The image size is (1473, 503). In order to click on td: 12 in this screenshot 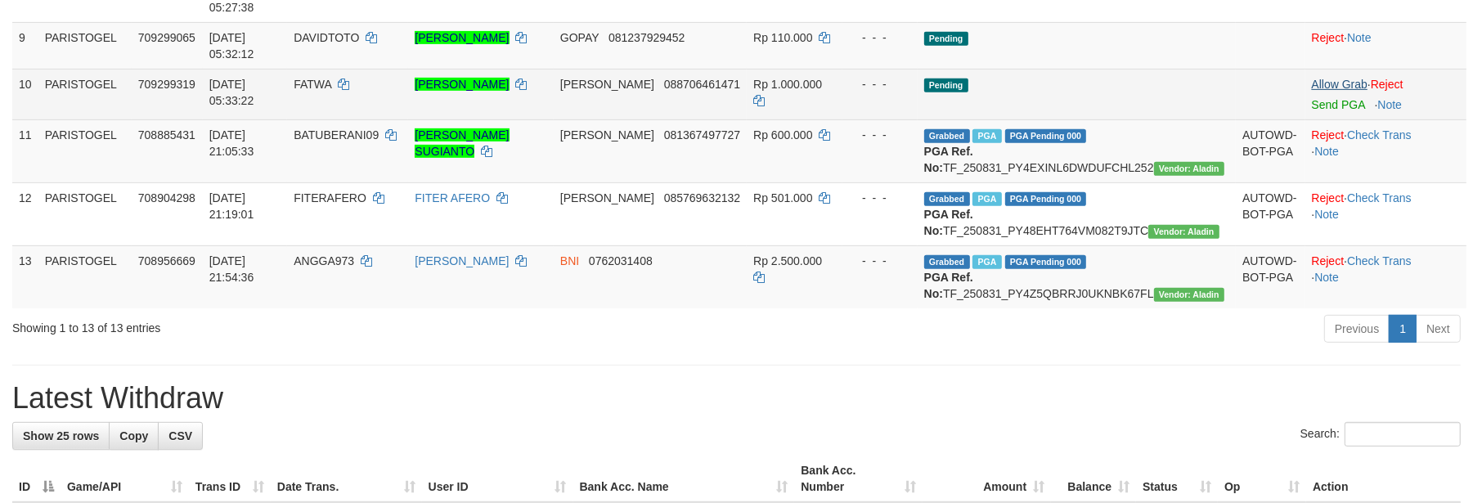, I will do `click(25, 213)`.